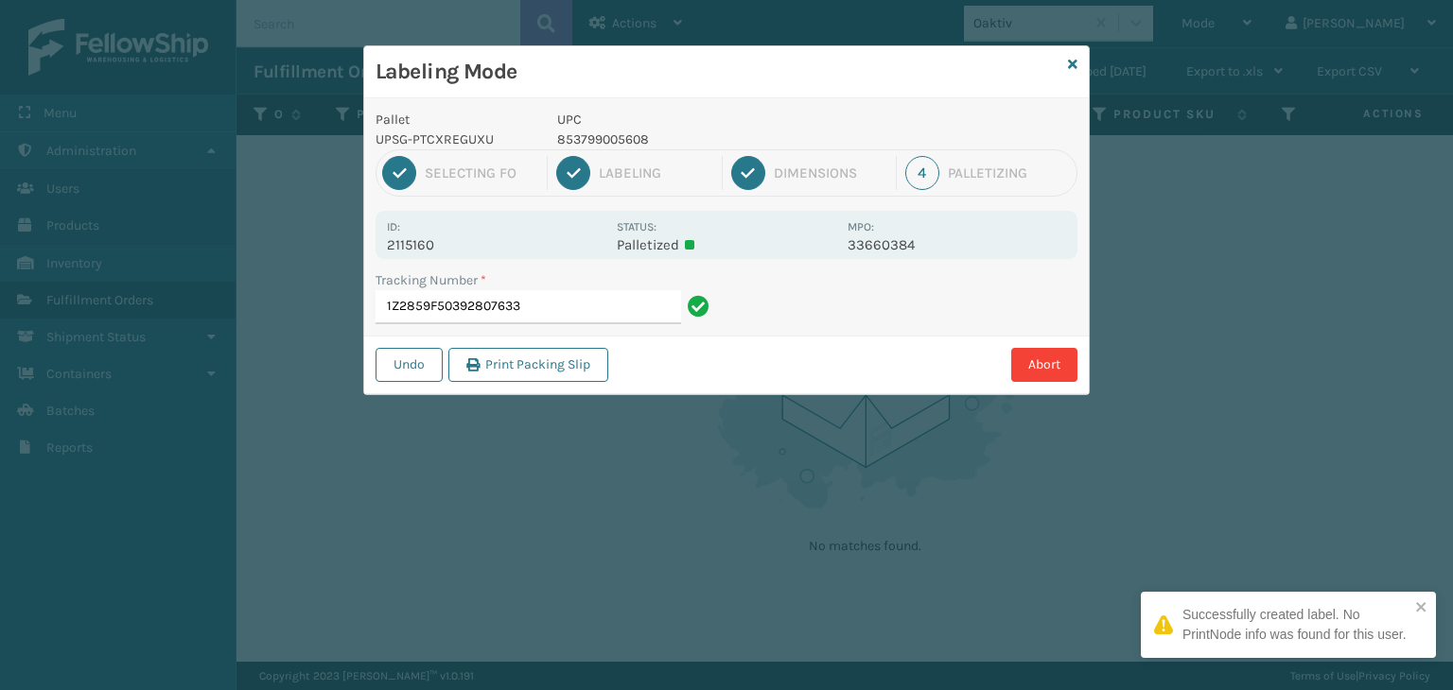 The image size is (1453, 690). I want to click on button: Undo, so click(409, 365).